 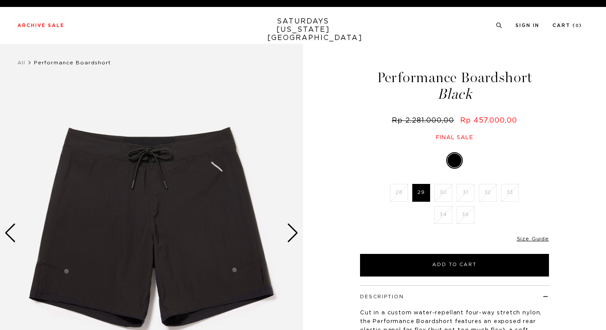 What do you see at coordinates (577, 26) in the screenshot?
I see `small: 0` at bounding box center [577, 26].